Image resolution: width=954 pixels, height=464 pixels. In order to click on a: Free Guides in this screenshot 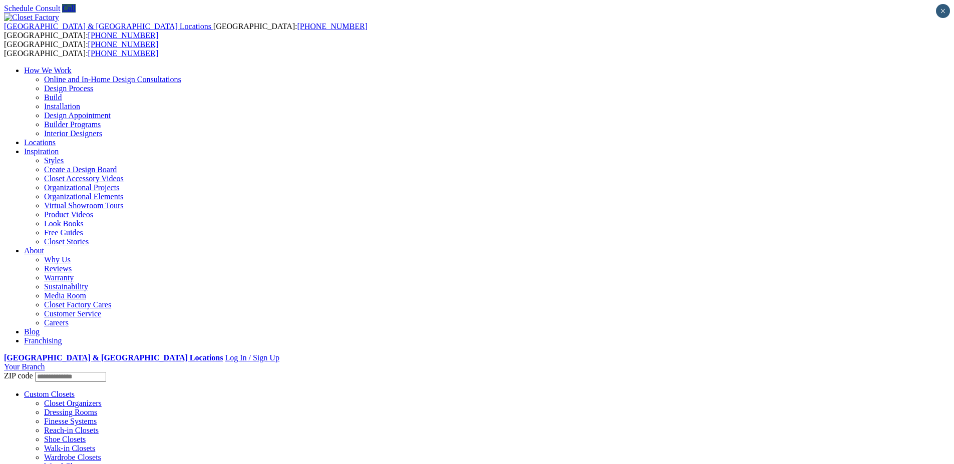, I will do `click(64, 232)`.